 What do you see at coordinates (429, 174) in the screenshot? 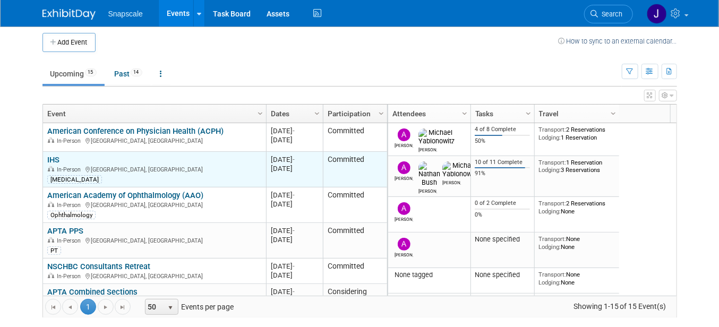
I see `img: Nathan Bush` at bounding box center [429, 174].